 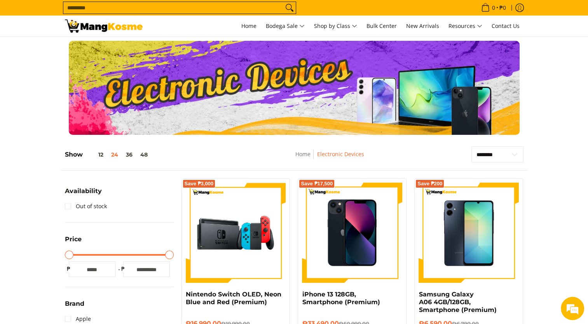 I want to click on img: samsung-a06-smartphone-full-view-mang-kosme, so click(x=469, y=233).